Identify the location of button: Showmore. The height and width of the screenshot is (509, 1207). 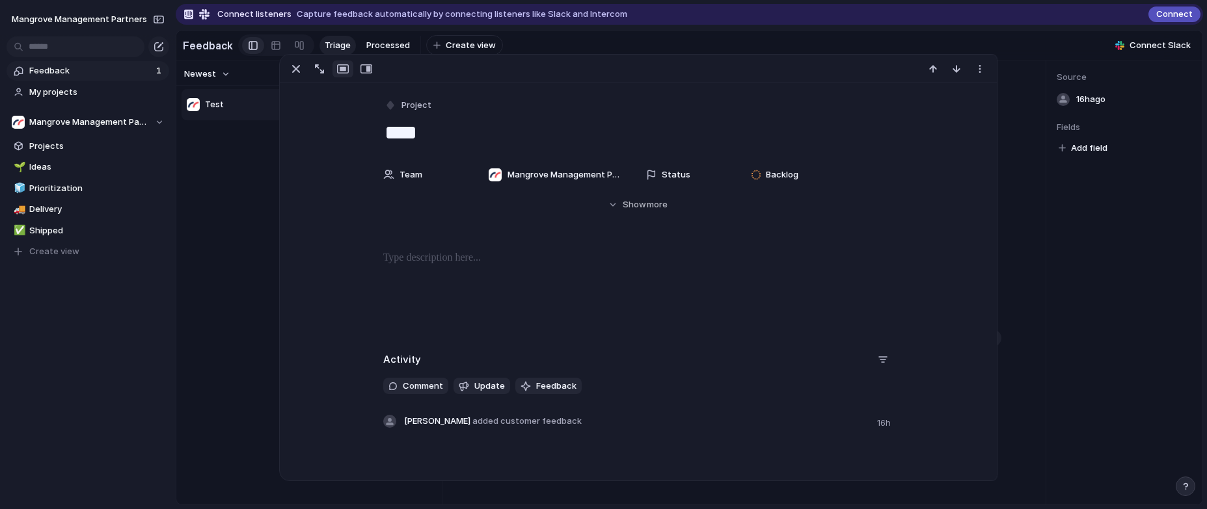
(638, 205).